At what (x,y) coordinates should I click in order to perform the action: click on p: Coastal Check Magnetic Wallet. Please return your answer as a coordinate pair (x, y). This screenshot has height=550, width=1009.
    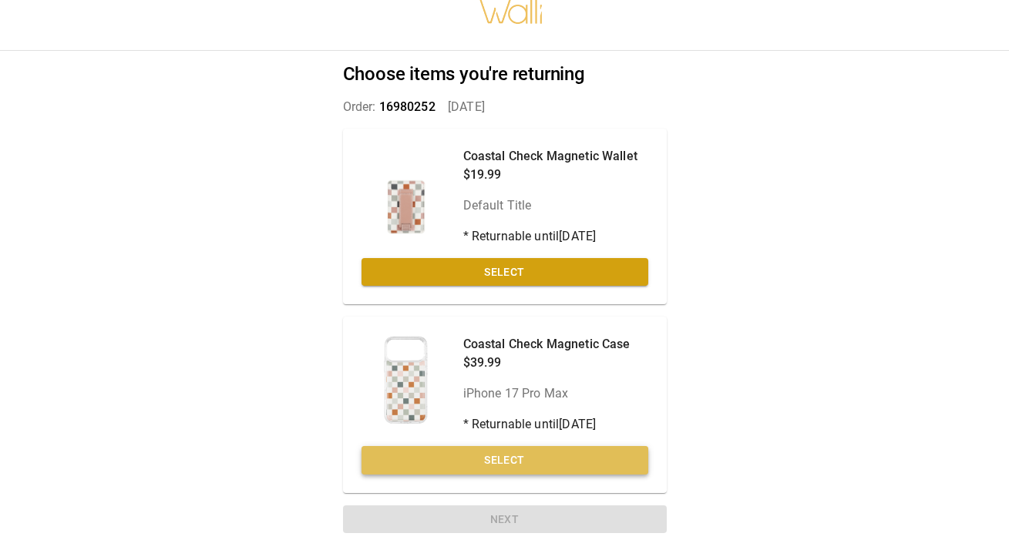
    Looking at the image, I should click on (550, 156).